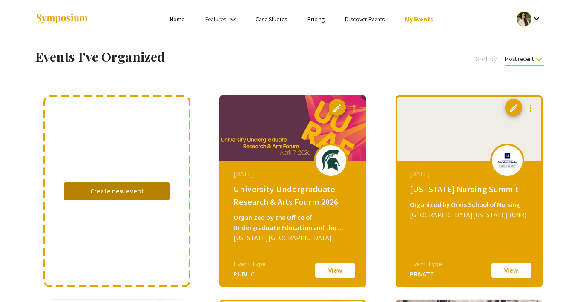 The width and height of the screenshot is (586, 302). I want to click on a: Features, so click(216, 19).